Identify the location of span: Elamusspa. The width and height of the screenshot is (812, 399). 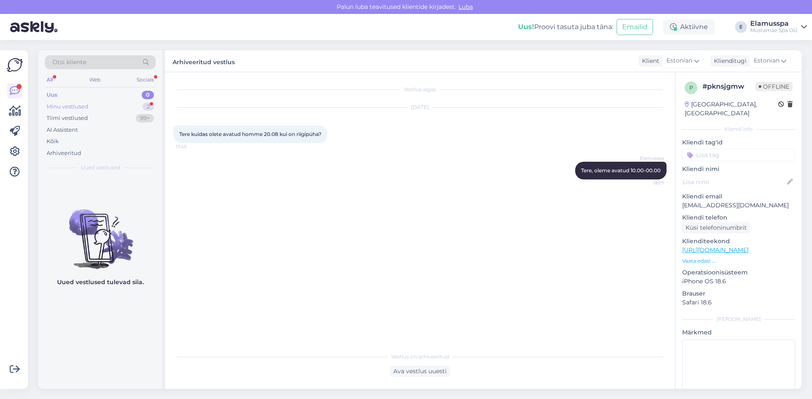
(648, 158).